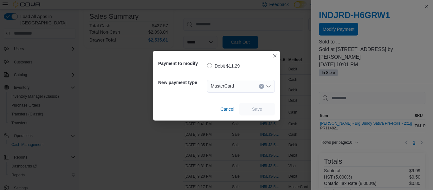 Image resolution: width=433 pixels, height=190 pixels. Describe the element at coordinates (223, 66) in the screenshot. I see `label: Debit $11.29` at that location.